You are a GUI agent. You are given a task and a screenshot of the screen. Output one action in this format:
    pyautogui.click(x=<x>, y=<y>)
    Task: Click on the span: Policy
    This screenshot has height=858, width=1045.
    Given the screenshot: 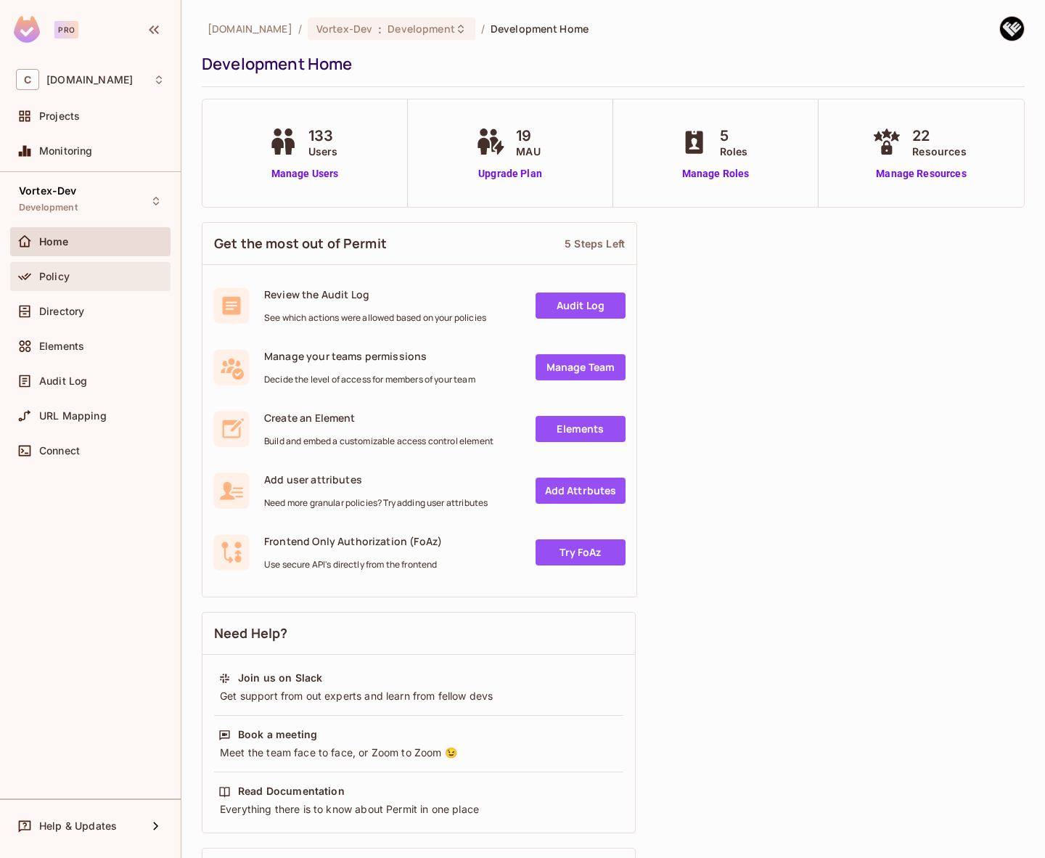 What is the action you would take?
    pyautogui.click(x=54, y=277)
    